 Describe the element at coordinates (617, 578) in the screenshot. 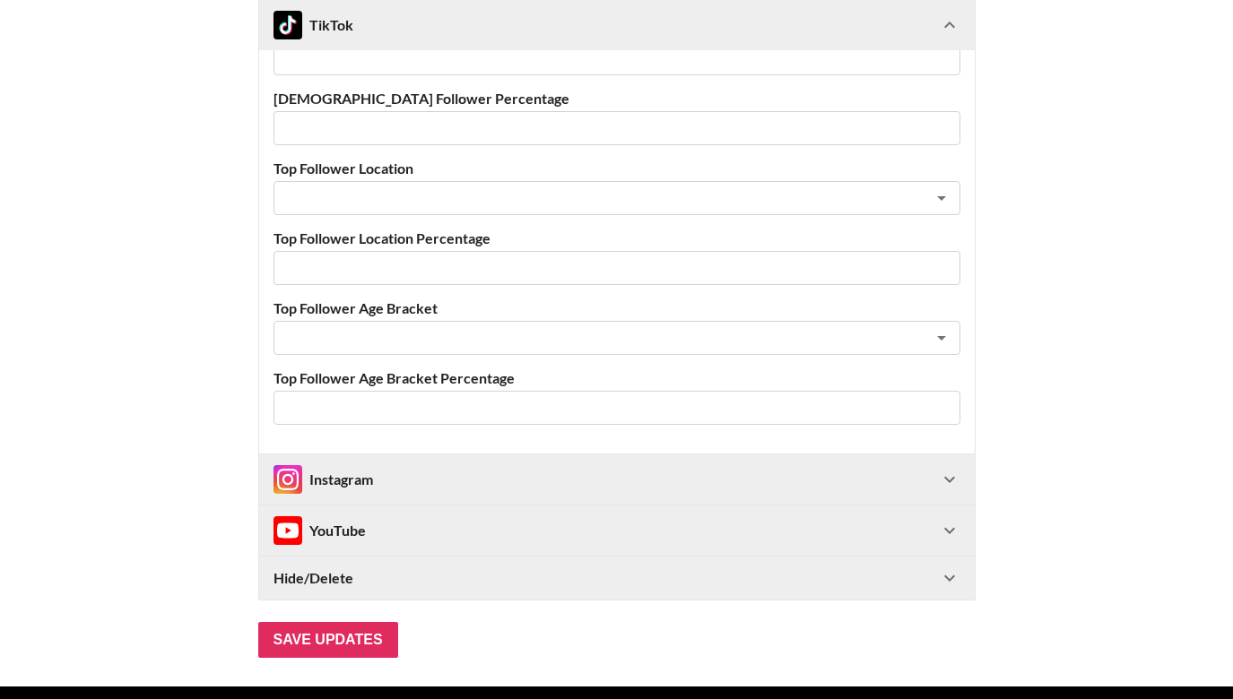

I see `div: Hide/Delete` at that location.